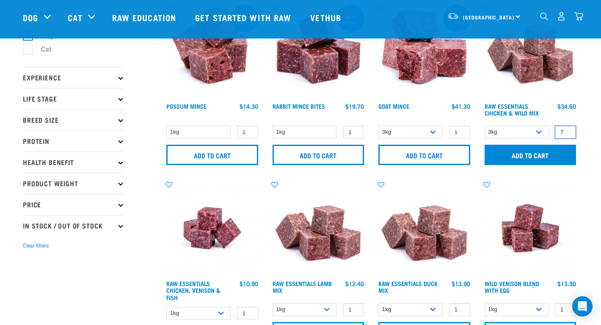  Describe the element at coordinates (318, 51) in the screenshot. I see `img: Whole Minced Rabbit Cubes 01` at that location.